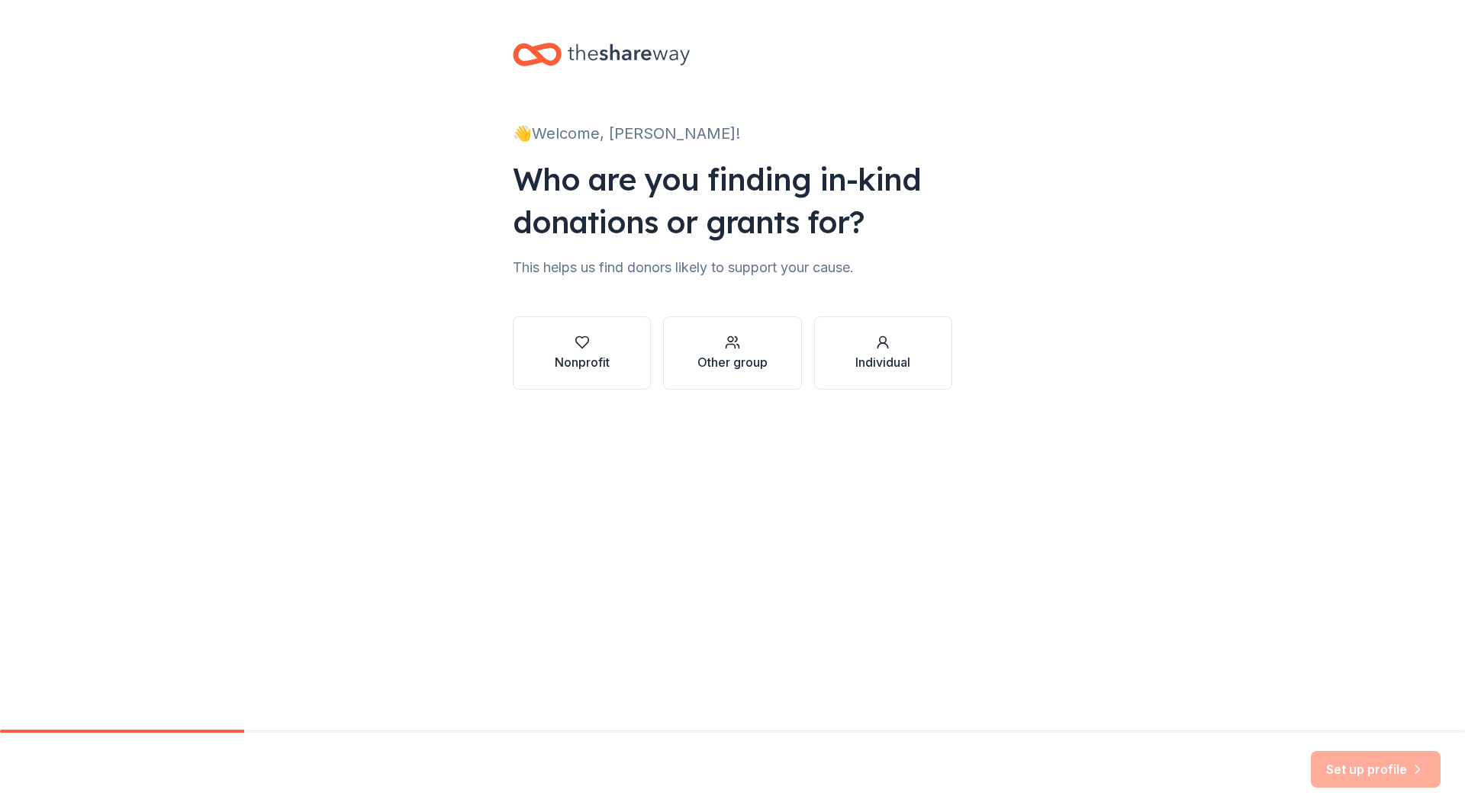  What do you see at coordinates (733, 267) in the screenshot?
I see `div: This helps us find donors likely to support your cause.` at bounding box center [733, 267].